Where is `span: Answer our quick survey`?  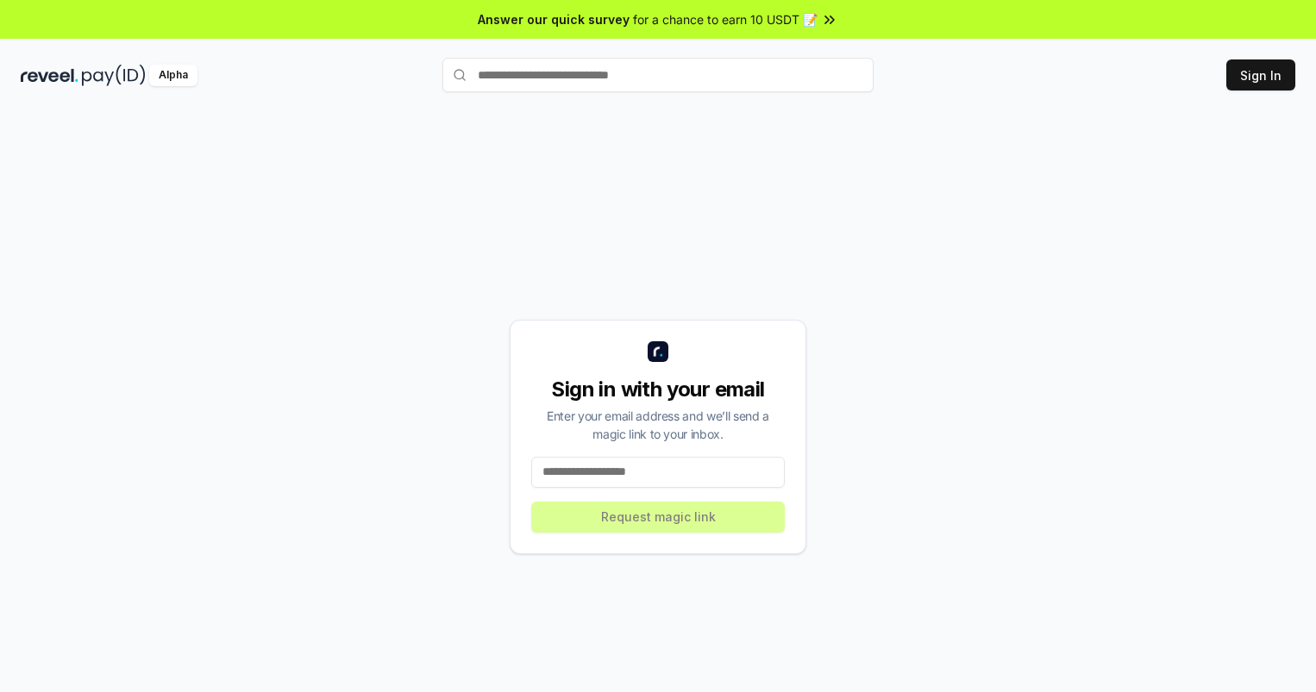
span: Answer our quick survey is located at coordinates (554, 19).